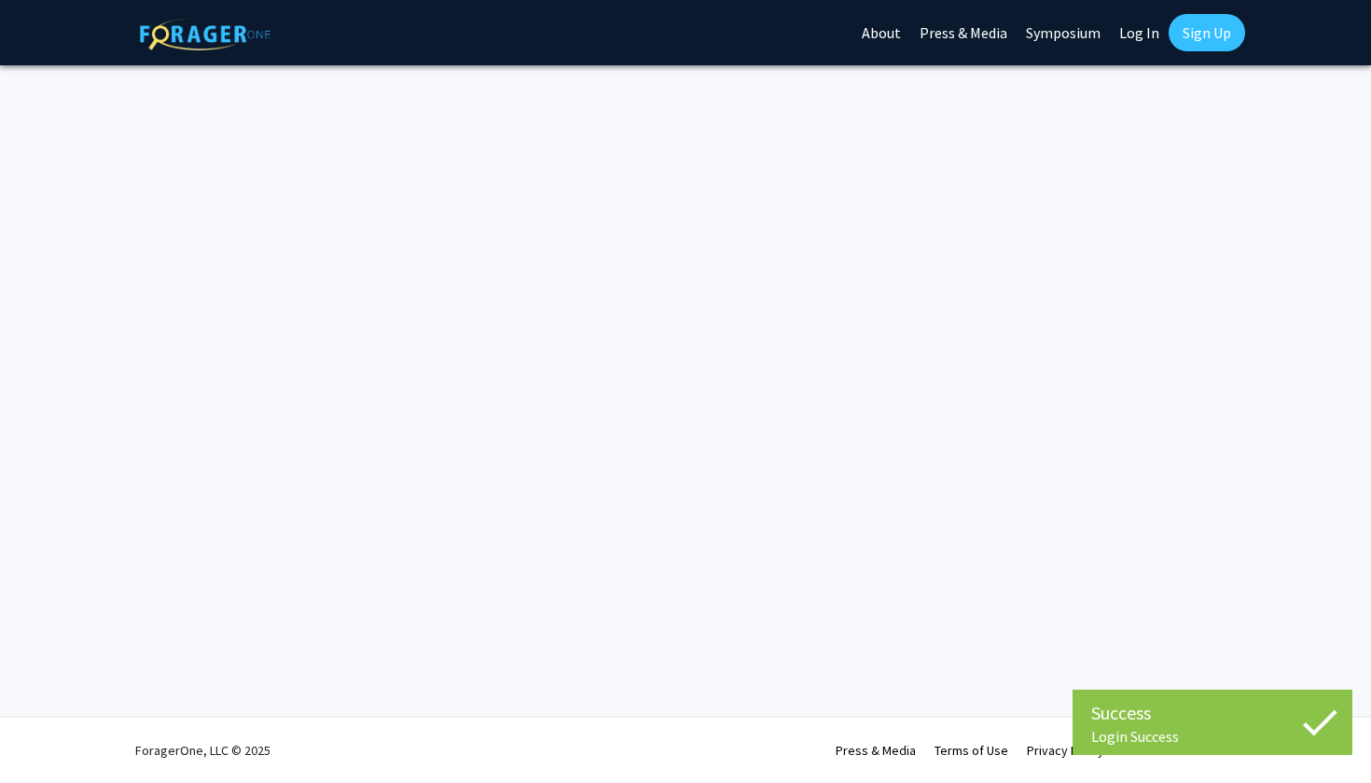  Describe the element at coordinates (971, 750) in the screenshot. I see `a: Terms of Use` at that location.